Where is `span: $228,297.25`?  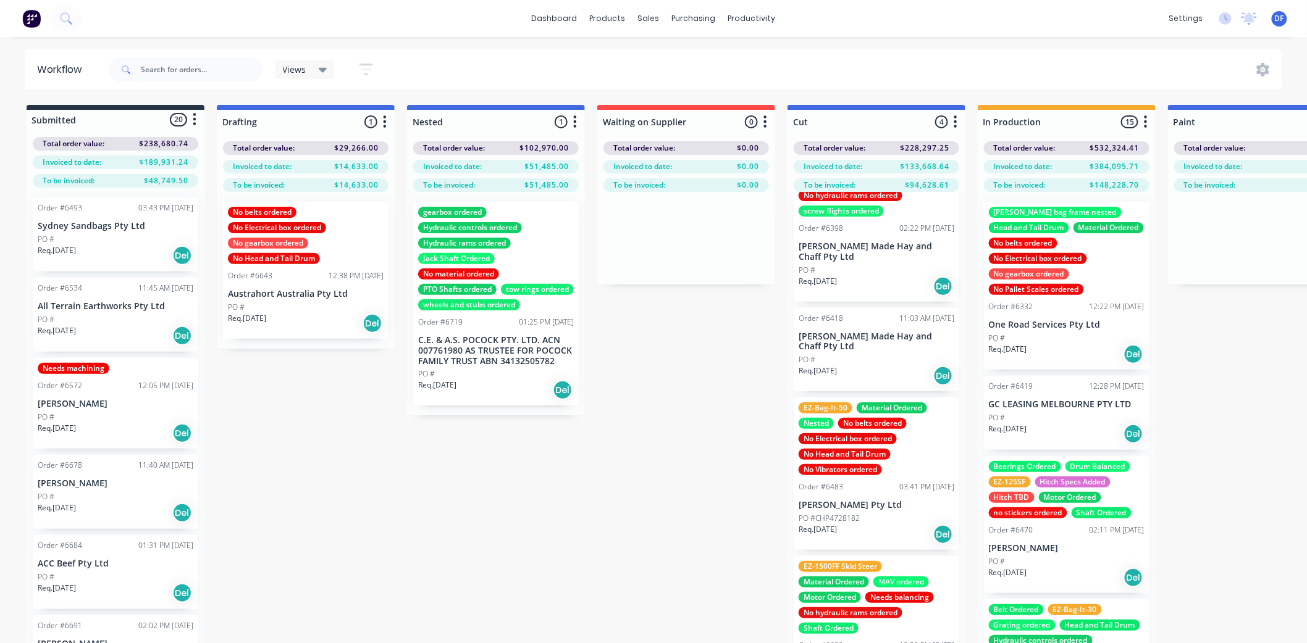 span: $228,297.25 is located at coordinates (924, 148).